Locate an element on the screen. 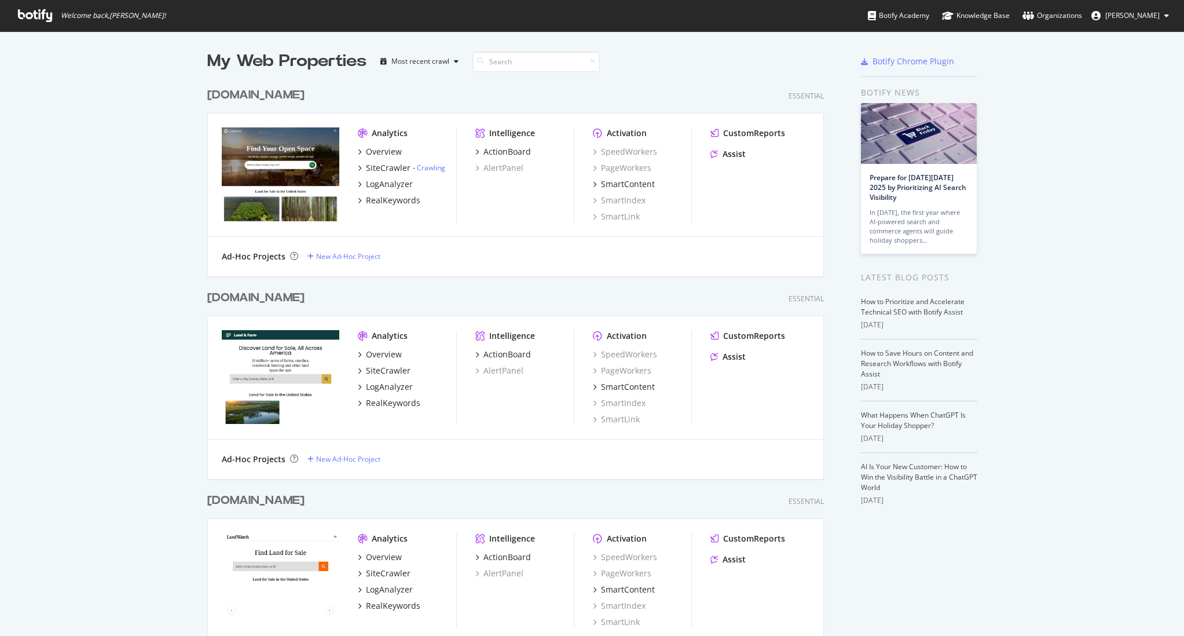  input: Search is located at coordinates (536, 61).